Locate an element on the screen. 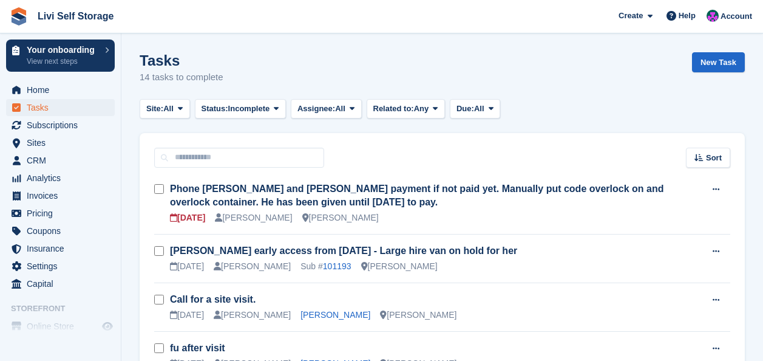  a: fu after visit is located at coordinates (197, 347).